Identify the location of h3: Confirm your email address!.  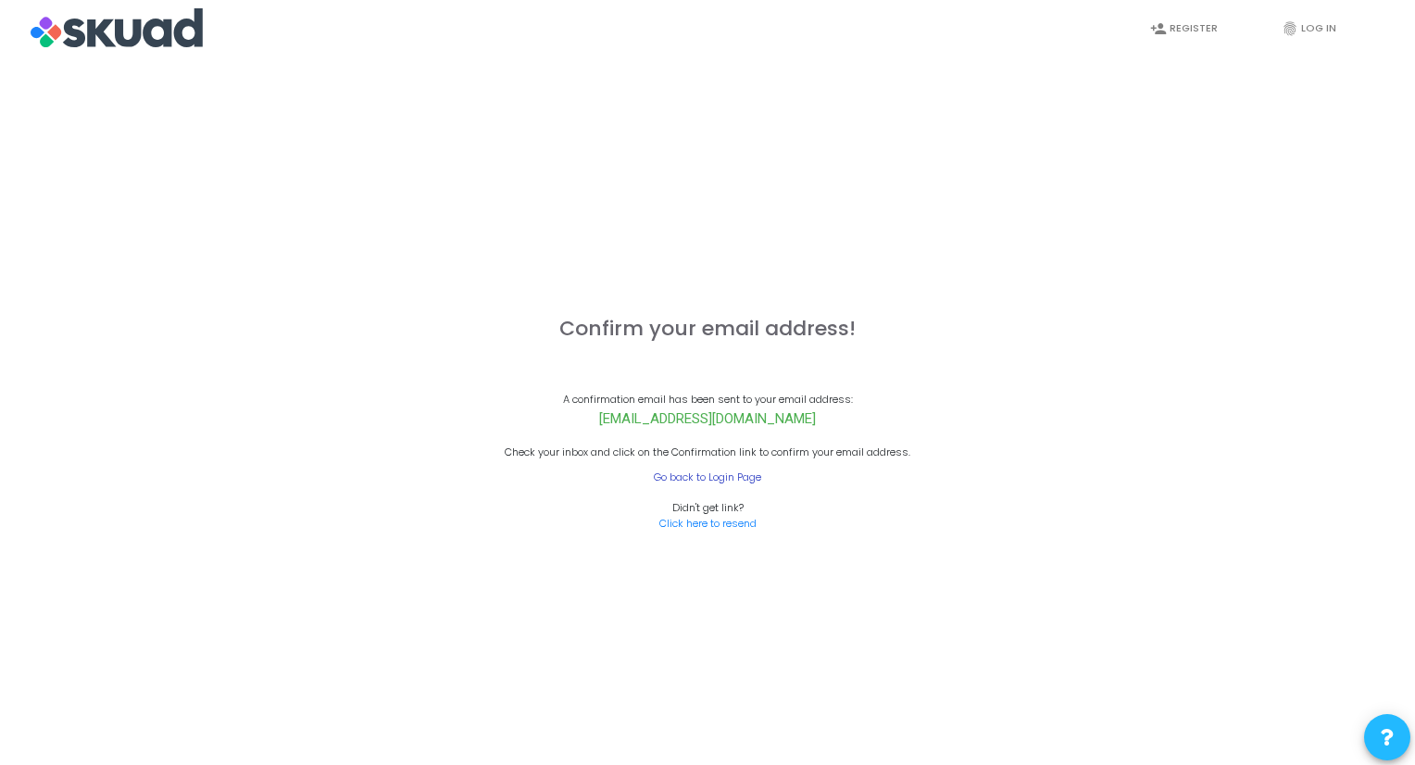
(708, 329).